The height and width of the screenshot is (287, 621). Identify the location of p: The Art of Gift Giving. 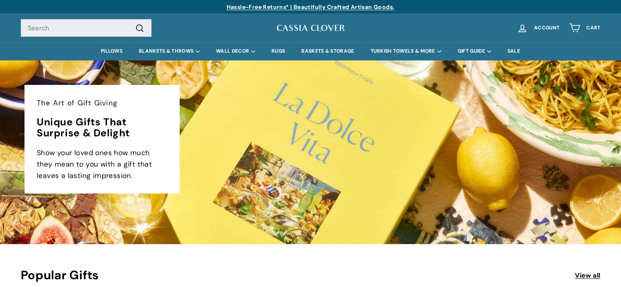
(102, 103).